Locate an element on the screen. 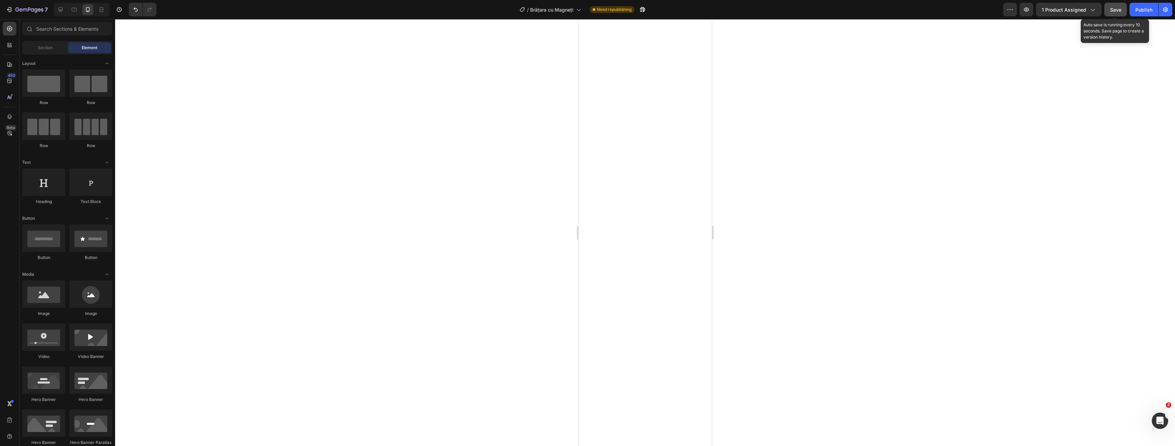  span: Save is located at coordinates (1116, 10).